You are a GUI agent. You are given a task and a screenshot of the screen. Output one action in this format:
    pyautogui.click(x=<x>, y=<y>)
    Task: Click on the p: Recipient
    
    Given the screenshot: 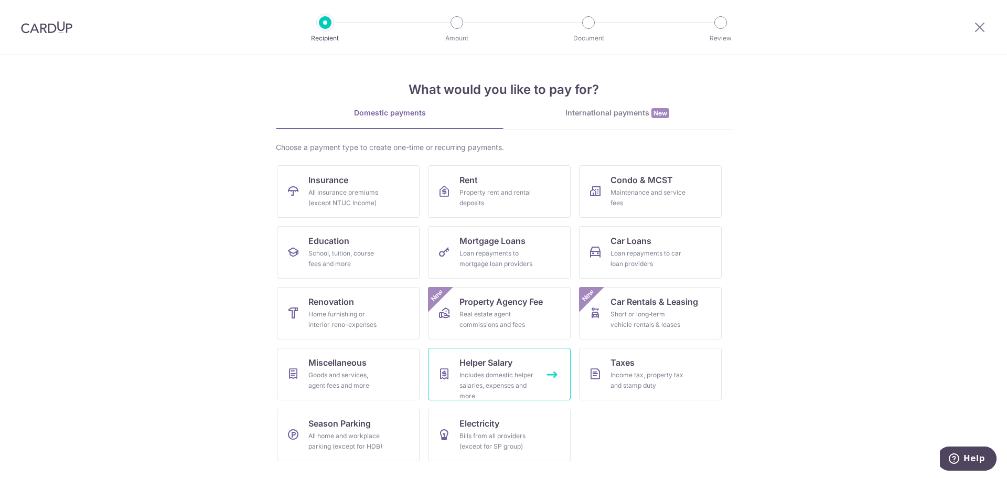 What is the action you would take?
    pyautogui.click(x=325, y=38)
    